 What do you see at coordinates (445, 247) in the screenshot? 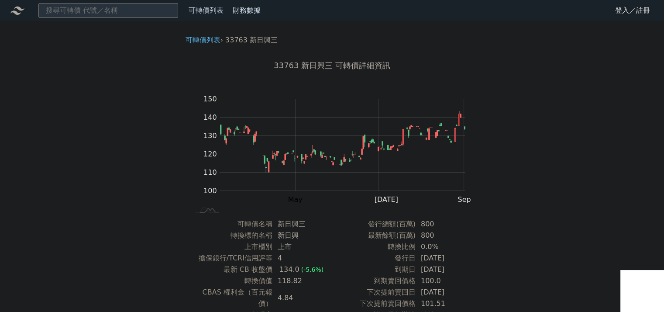
I see `td: 0.0%` at bounding box center [445, 247].